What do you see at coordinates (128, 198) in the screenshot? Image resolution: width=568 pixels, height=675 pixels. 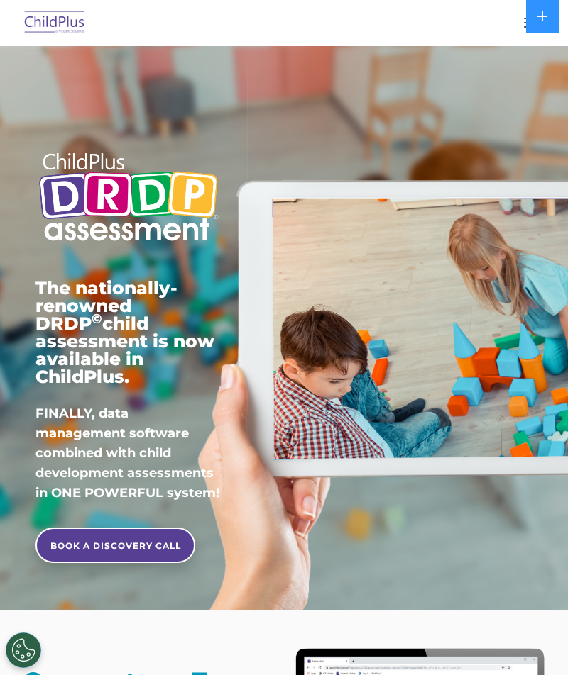 I see `img: Copyright - DRDP Logo Light` at bounding box center [128, 198].